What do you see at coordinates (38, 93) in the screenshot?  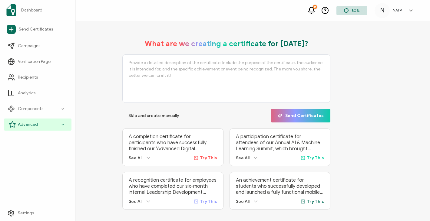 I see `a: Analytics` at bounding box center [38, 93].